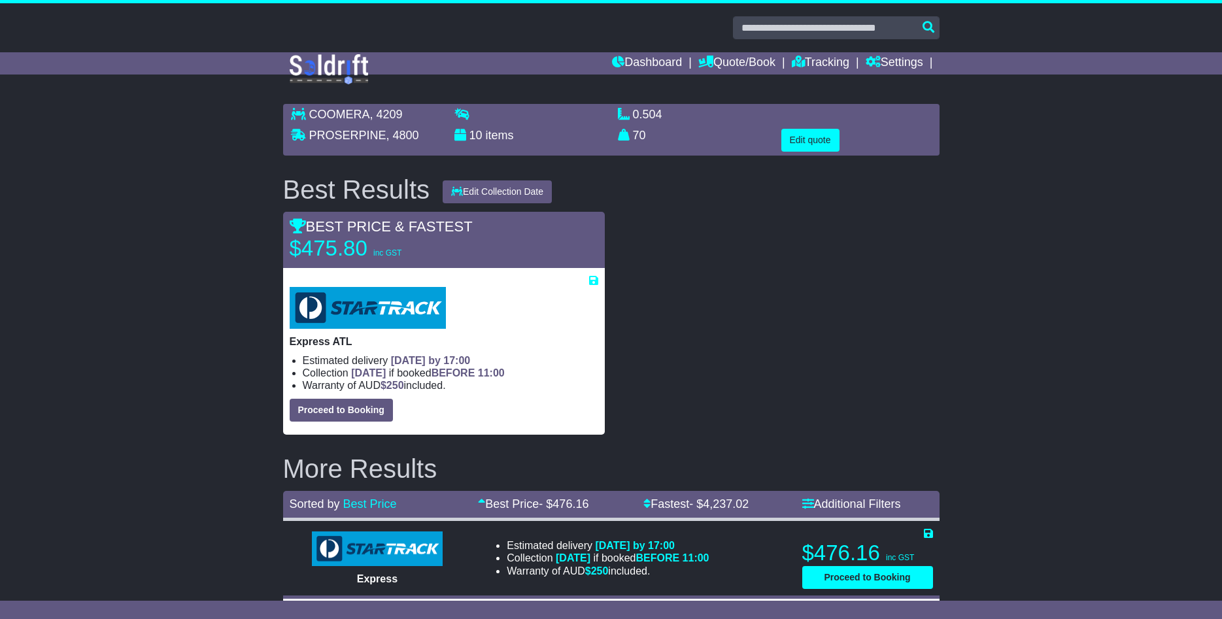 The height and width of the screenshot is (619, 1222). Describe the element at coordinates (851, 504) in the screenshot. I see `a: Additional Filters` at that location.